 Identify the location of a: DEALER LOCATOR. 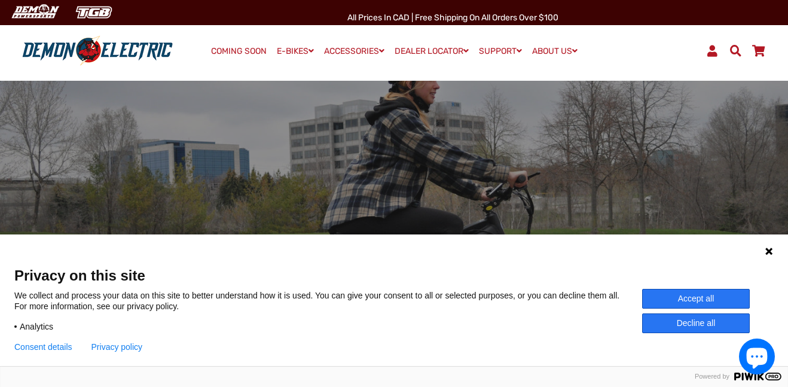
(432, 51).